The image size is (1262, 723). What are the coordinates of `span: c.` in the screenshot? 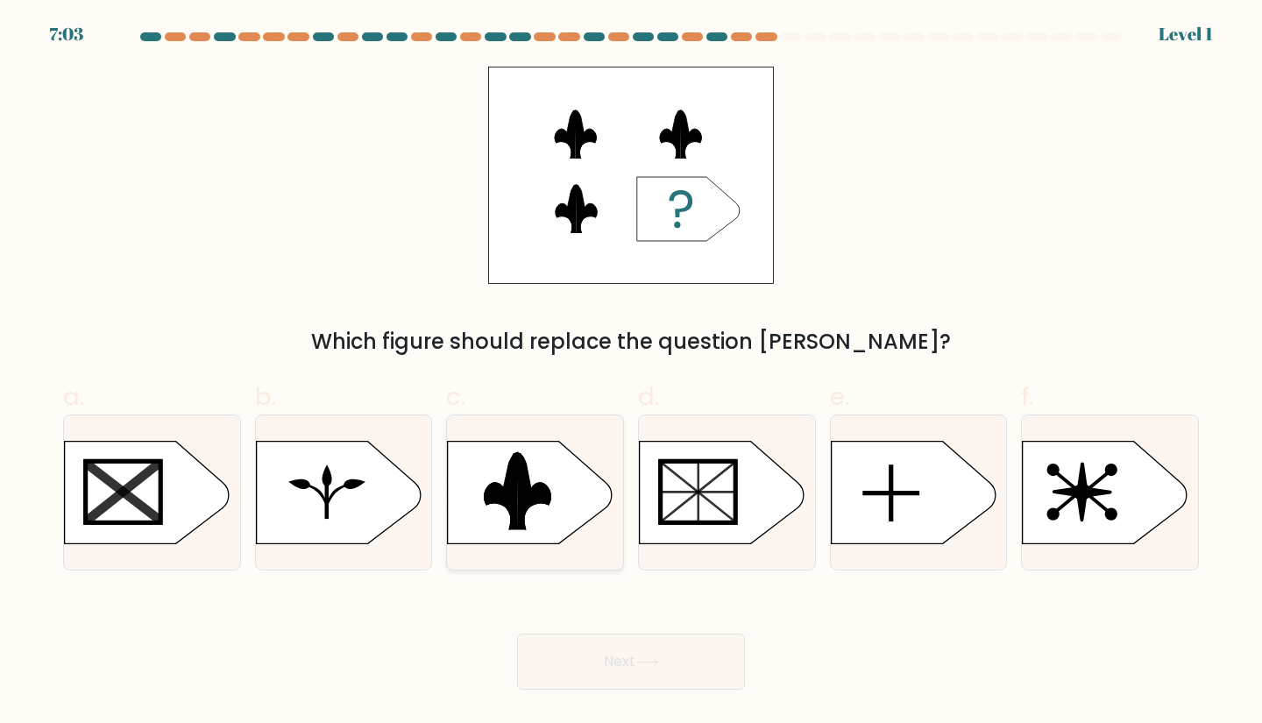 It's located at (456, 396).